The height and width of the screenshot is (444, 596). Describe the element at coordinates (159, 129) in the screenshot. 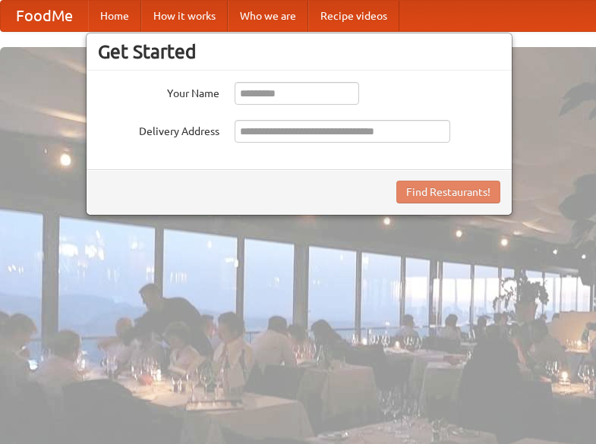

I see `label: Delivery Address` at that location.